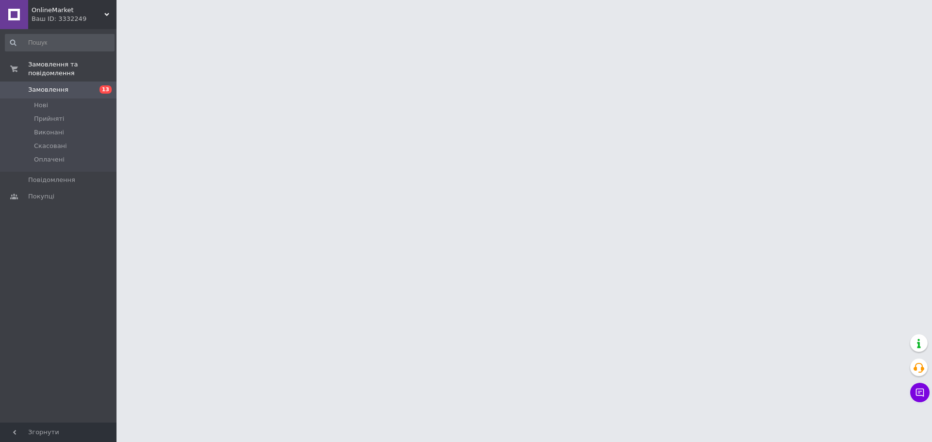  Describe the element at coordinates (74, 19) in the screenshot. I see `div: Ваш ID: 3332249` at that location.